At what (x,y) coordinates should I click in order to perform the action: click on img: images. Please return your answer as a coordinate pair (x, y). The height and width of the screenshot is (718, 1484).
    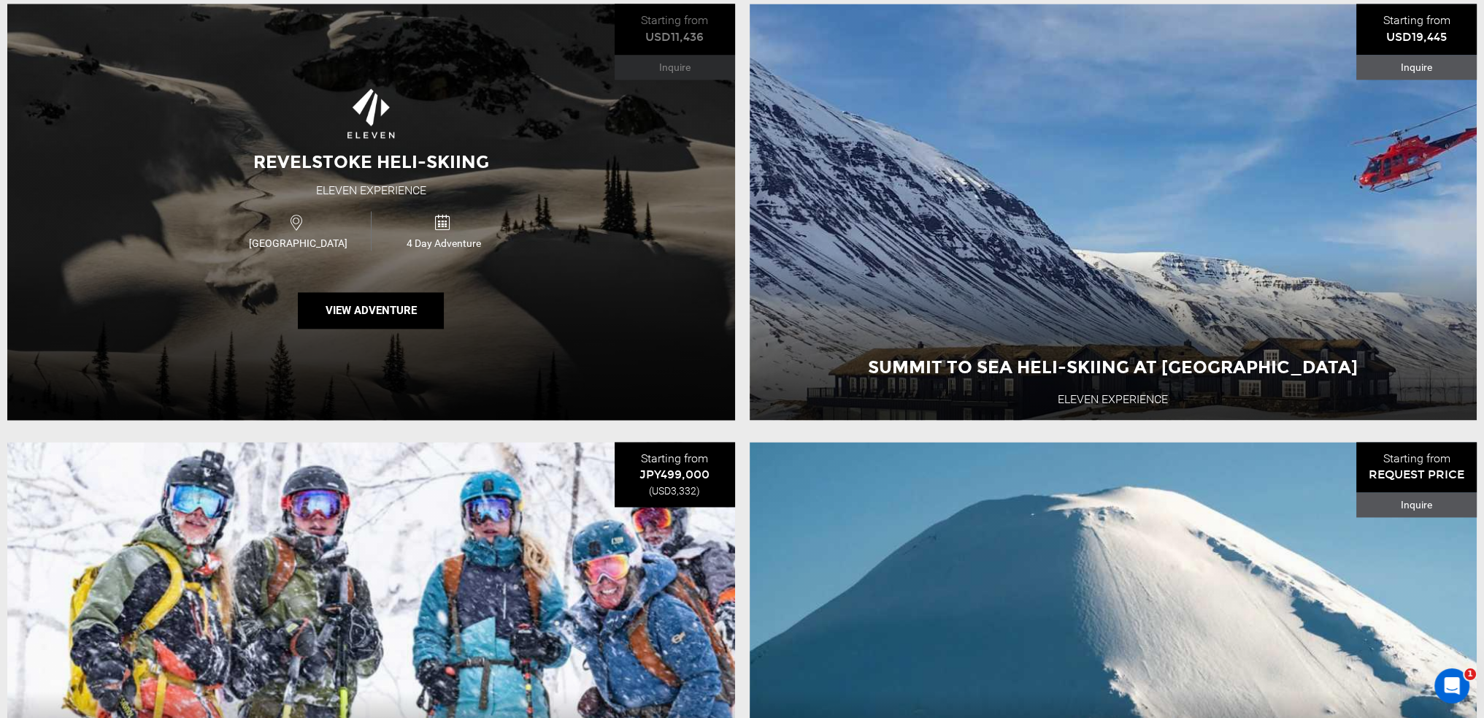
    Looking at the image, I should click on (371, 113).